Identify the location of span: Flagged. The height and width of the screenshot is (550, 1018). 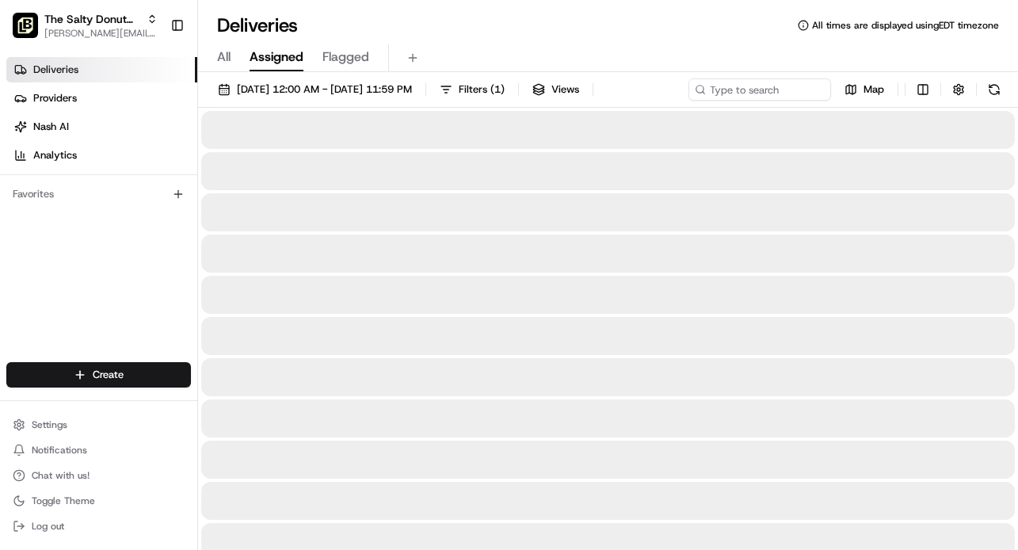
(345, 57).